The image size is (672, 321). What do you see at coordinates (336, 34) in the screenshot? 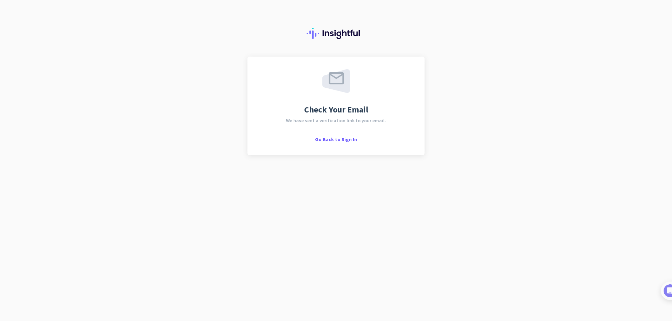
I see `img: Insightful` at bounding box center [336, 34].